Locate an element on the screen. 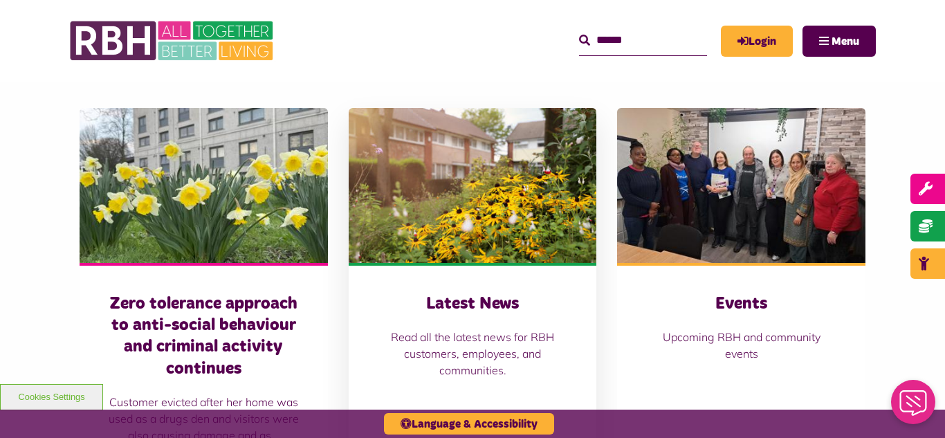 The width and height of the screenshot is (945, 438). h3: Latest News is located at coordinates (473, 304).